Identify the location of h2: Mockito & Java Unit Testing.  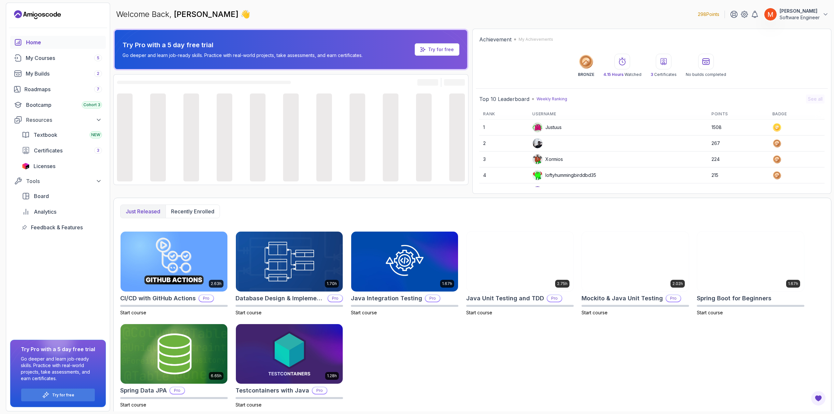
(622, 298).